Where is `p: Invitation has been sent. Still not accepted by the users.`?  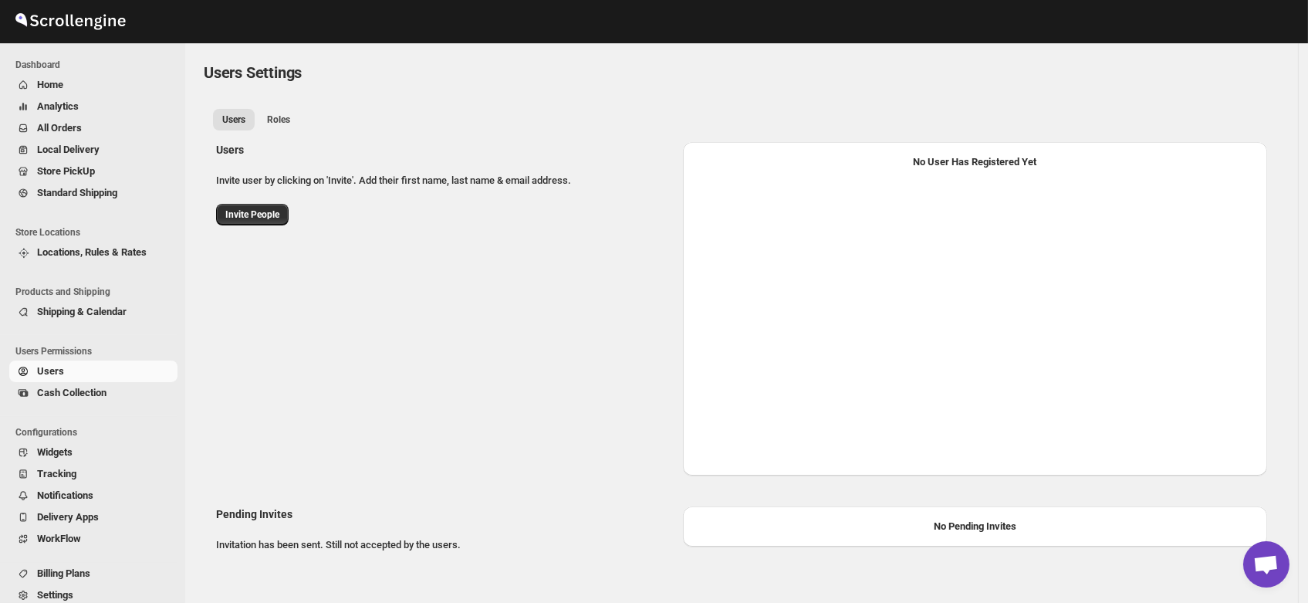
p: Invitation has been sent. Still not accepted by the users. is located at coordinates (443, 545).